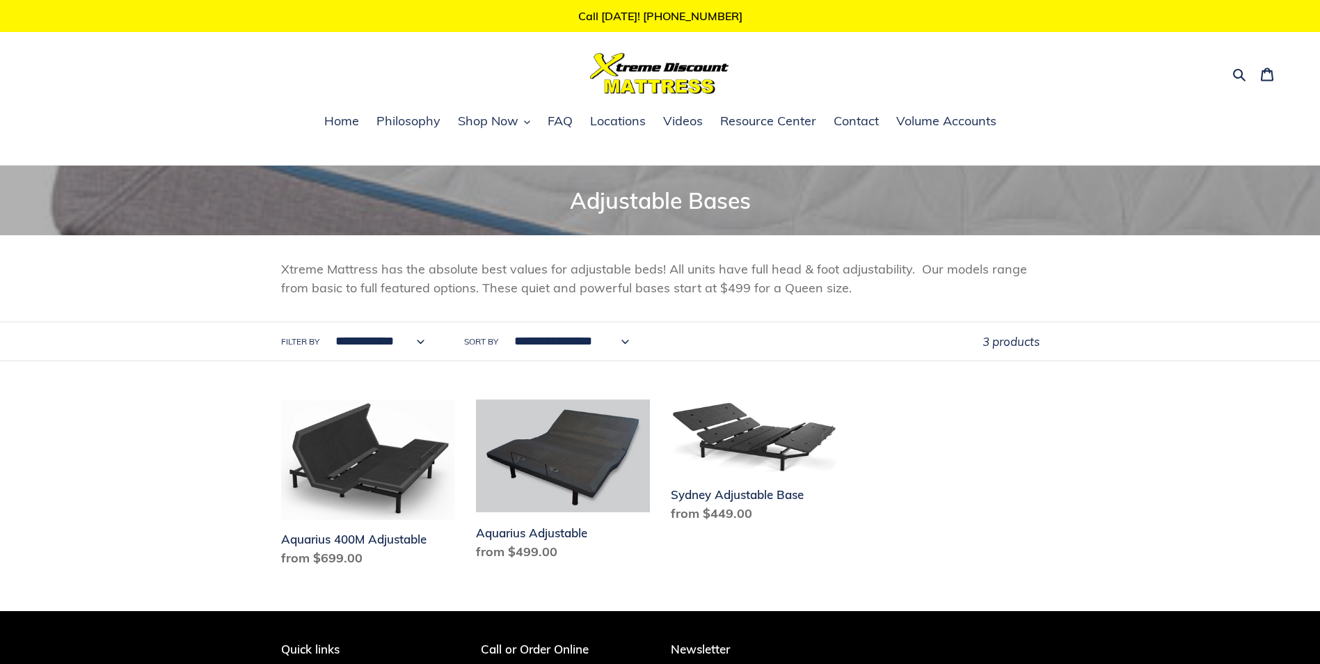 Image resolution: width=1320 pixels, height=664 pixels. Describe the element at coordinates (946, 122) in the screenshot. I see `a: Volume Accounts` at that location.